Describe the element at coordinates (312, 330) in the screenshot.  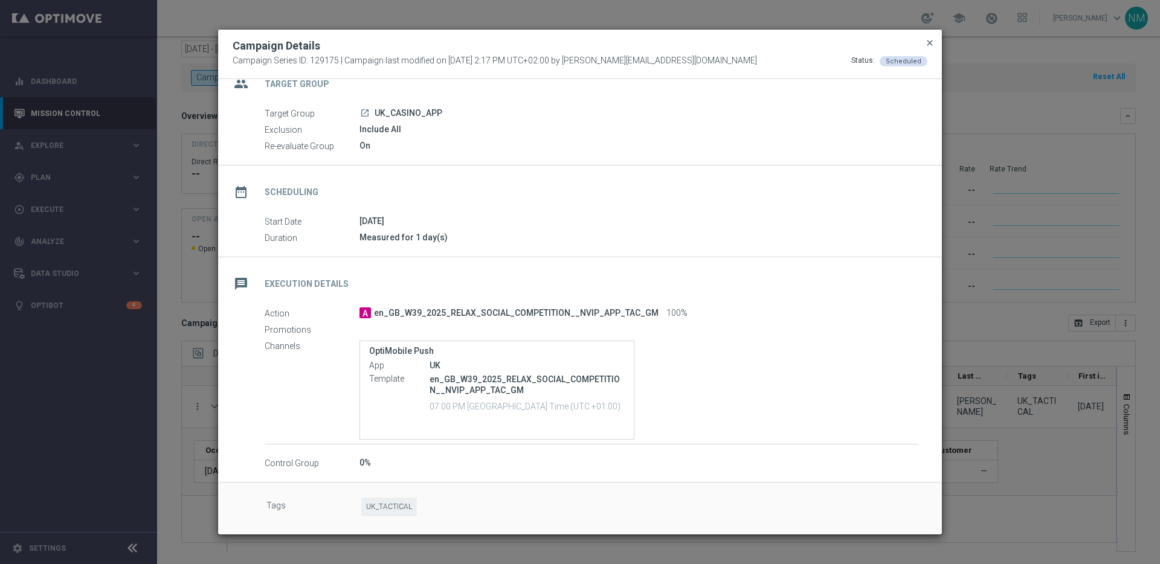
I see `label: Promotions` at that location.